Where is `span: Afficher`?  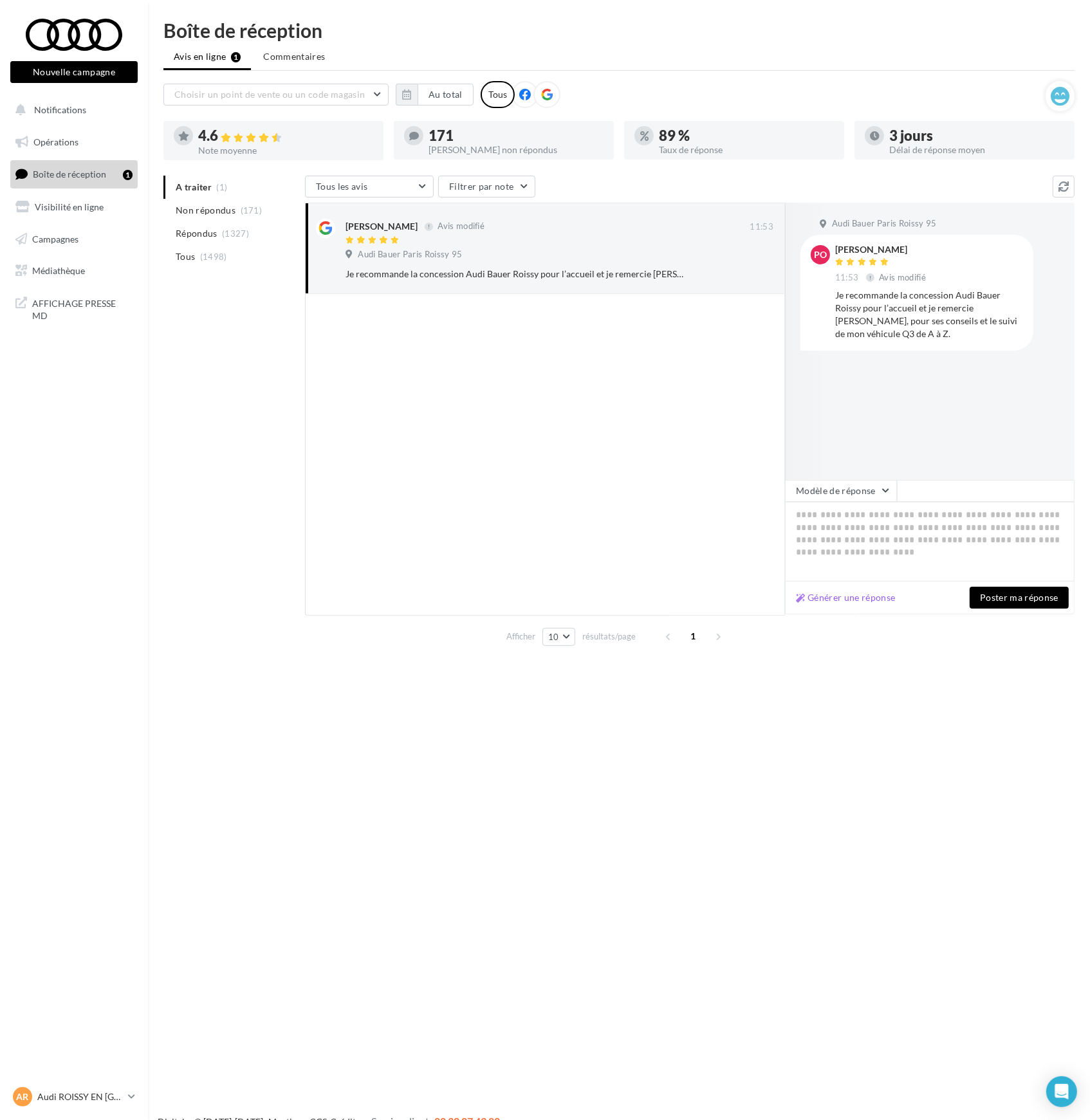 span: Afficher is located at coordinates (520, 636).